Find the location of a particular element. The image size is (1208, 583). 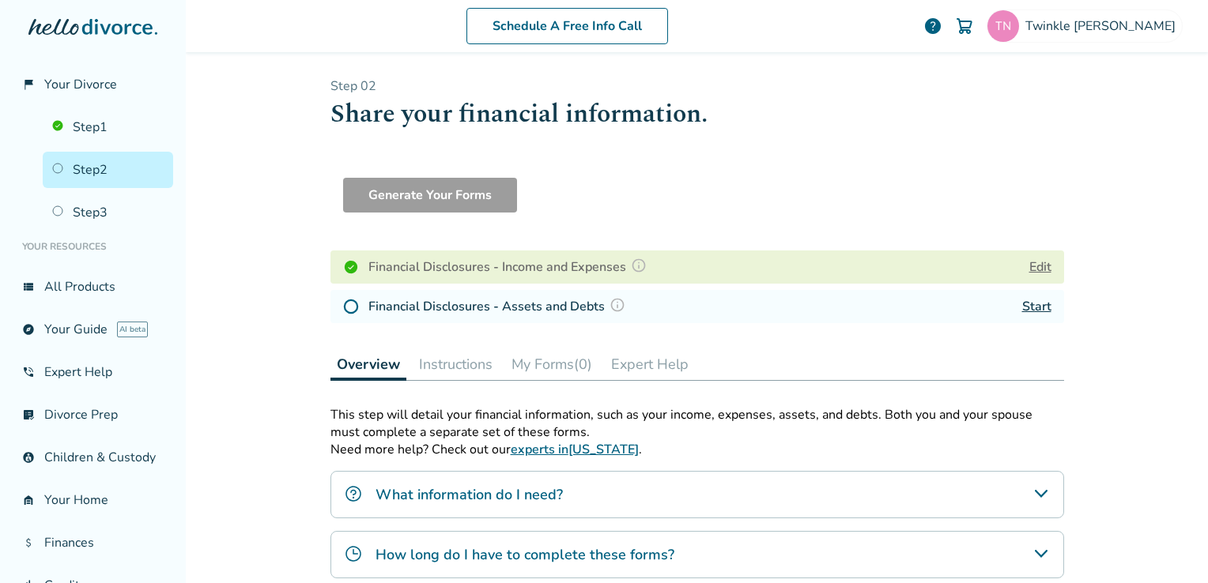

h4: What information do I need? is located at coordinates (469, 495).